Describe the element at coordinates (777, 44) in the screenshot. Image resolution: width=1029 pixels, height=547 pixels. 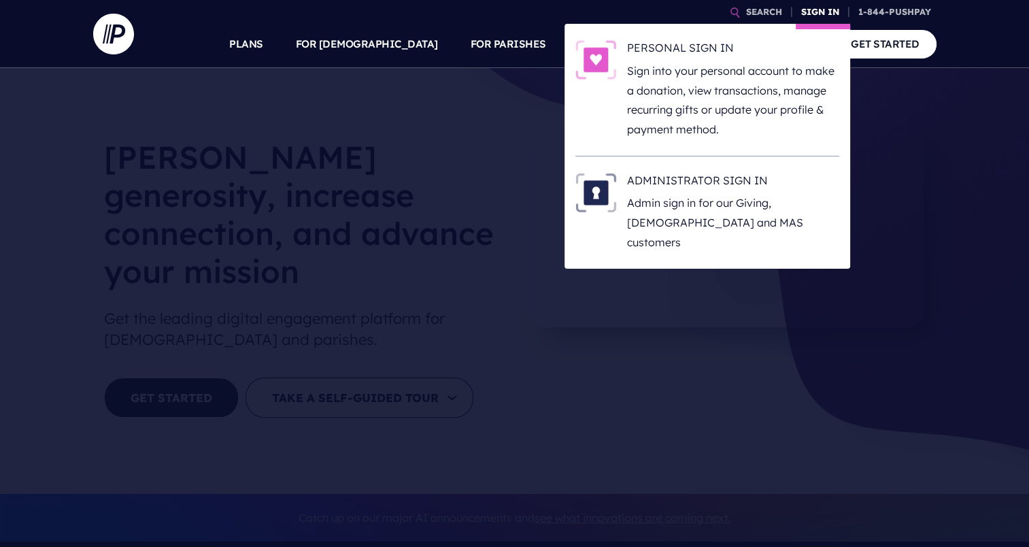
I see `a: COMPANY` at that location.